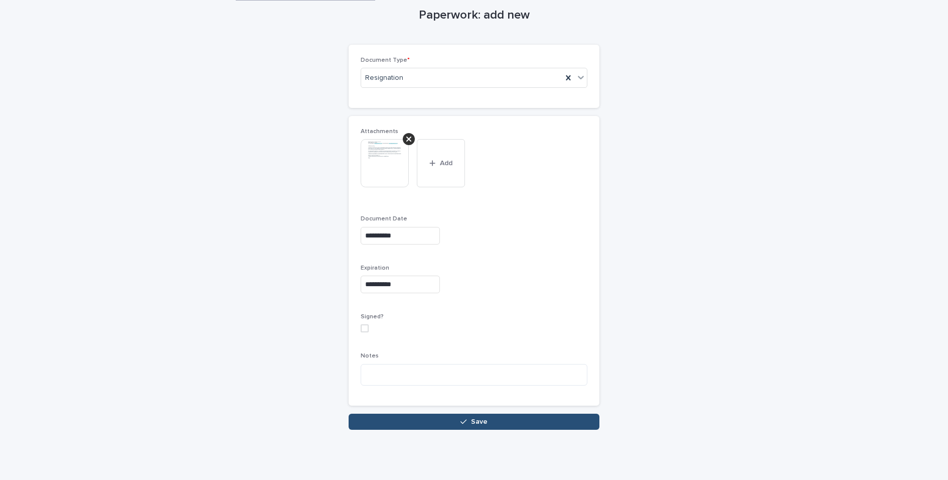 The height and width of the screenshot is (480, 948). Describe the element at coordinates (474, 15) in the screenshot. I see `h1: Paperwork: add new` at that location.